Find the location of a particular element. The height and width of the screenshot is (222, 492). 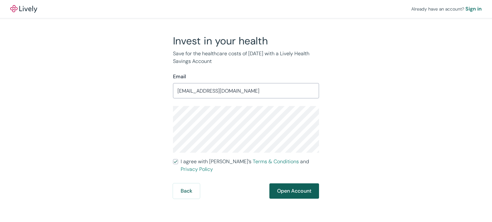

button: Back is located at coordinates (186, 191).